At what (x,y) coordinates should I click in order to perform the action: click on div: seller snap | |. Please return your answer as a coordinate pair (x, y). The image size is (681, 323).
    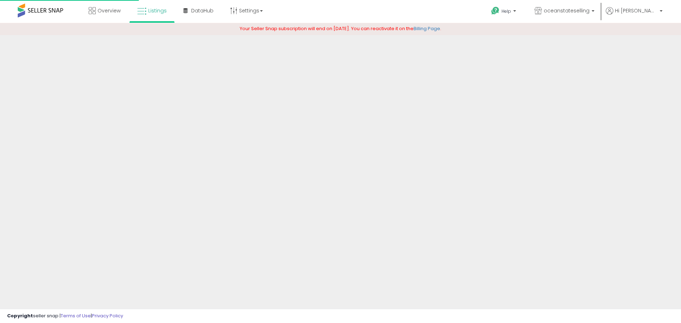
    Looking at the image, I should click on (65, 316).